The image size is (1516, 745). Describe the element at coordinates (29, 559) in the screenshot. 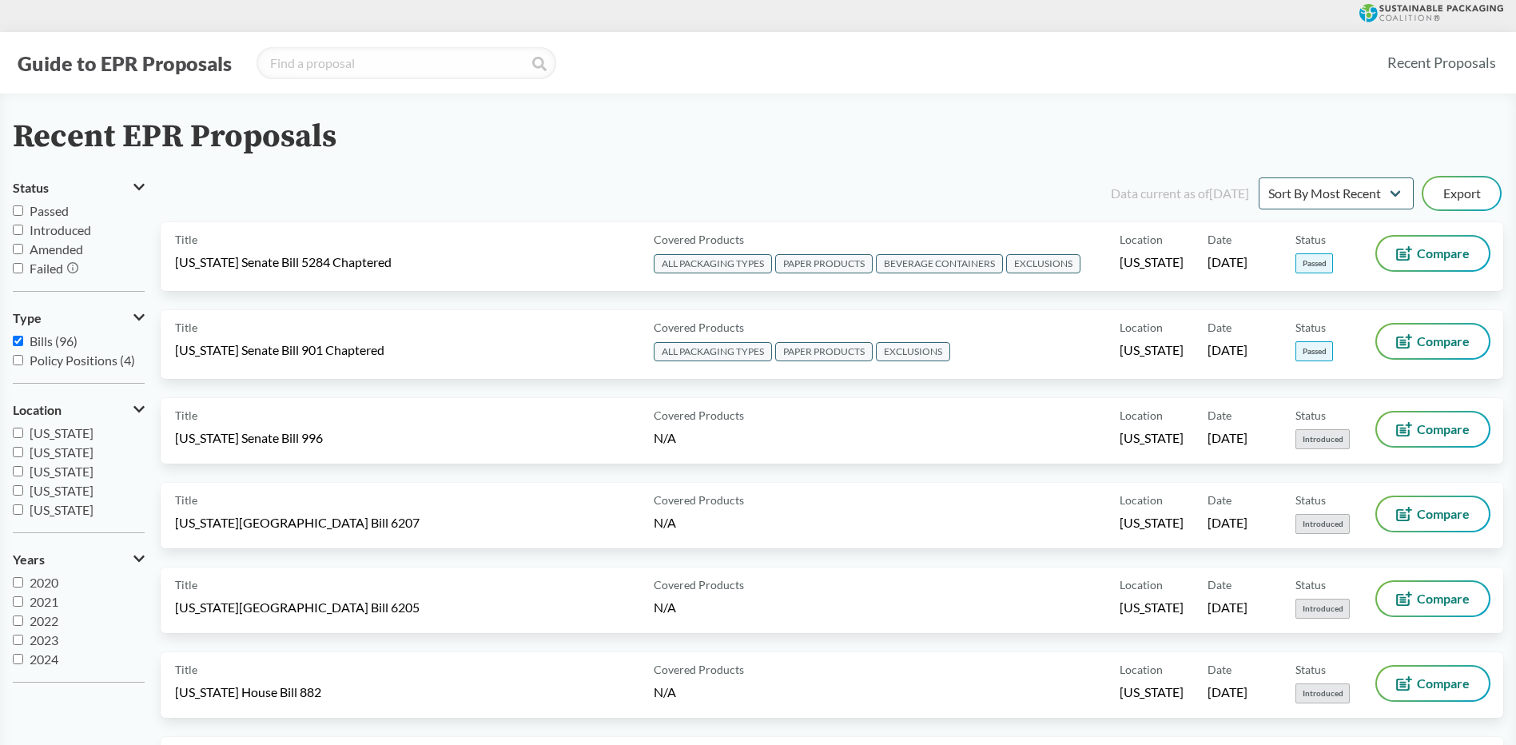

I see `span: Years` at that location.